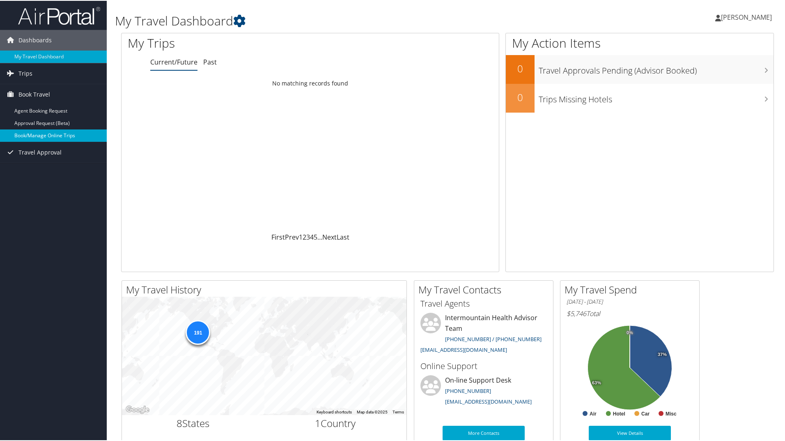 The width and height of the screenshot is (785, 441). What do you see at coordinates (318, 422) in the screenshot?
I see `span: 1` at bounding box center [318, 422].